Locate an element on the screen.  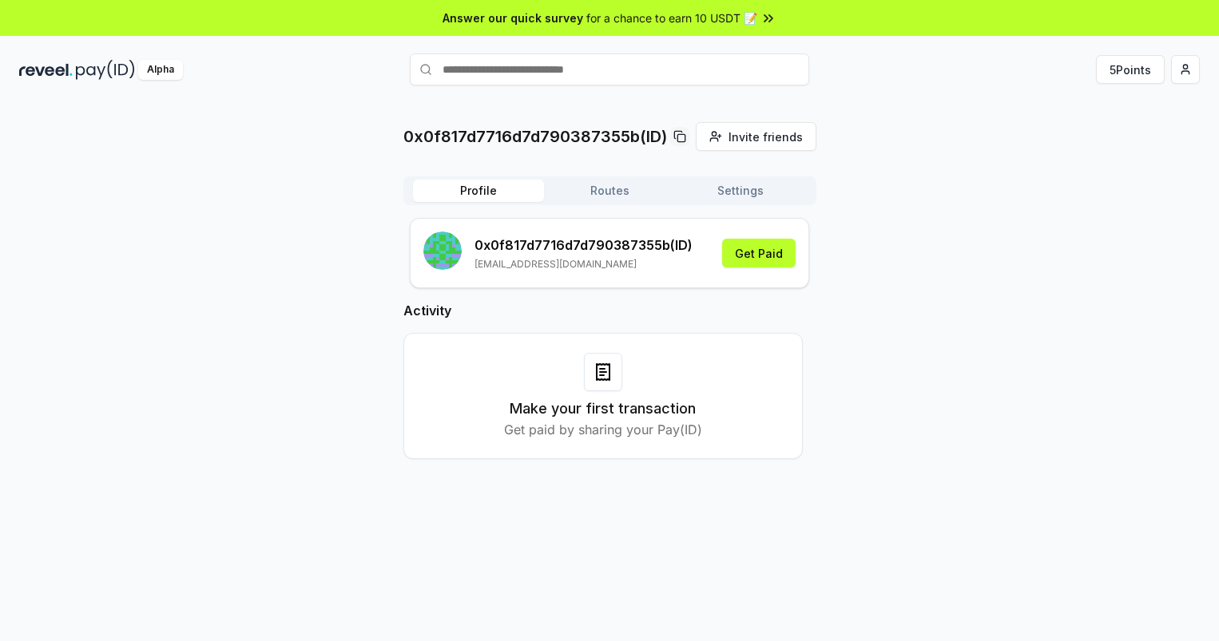
p: Get paid by sharing your Pay(ID) is located at coordinates (603, 430).